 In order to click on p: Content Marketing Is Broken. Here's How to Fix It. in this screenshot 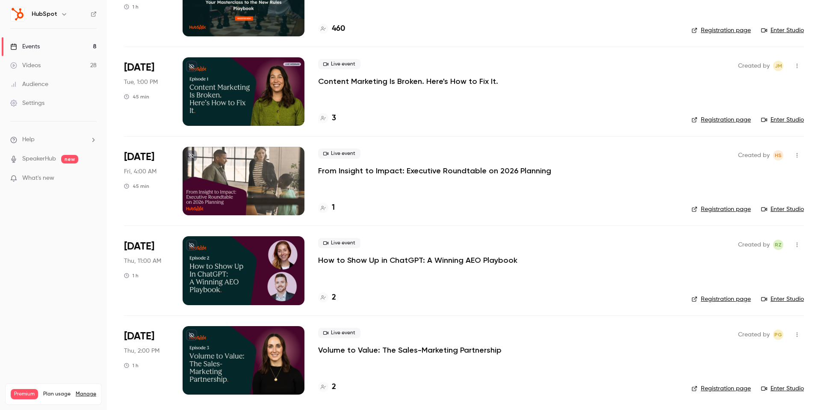, I will do `click(408, 81)`.